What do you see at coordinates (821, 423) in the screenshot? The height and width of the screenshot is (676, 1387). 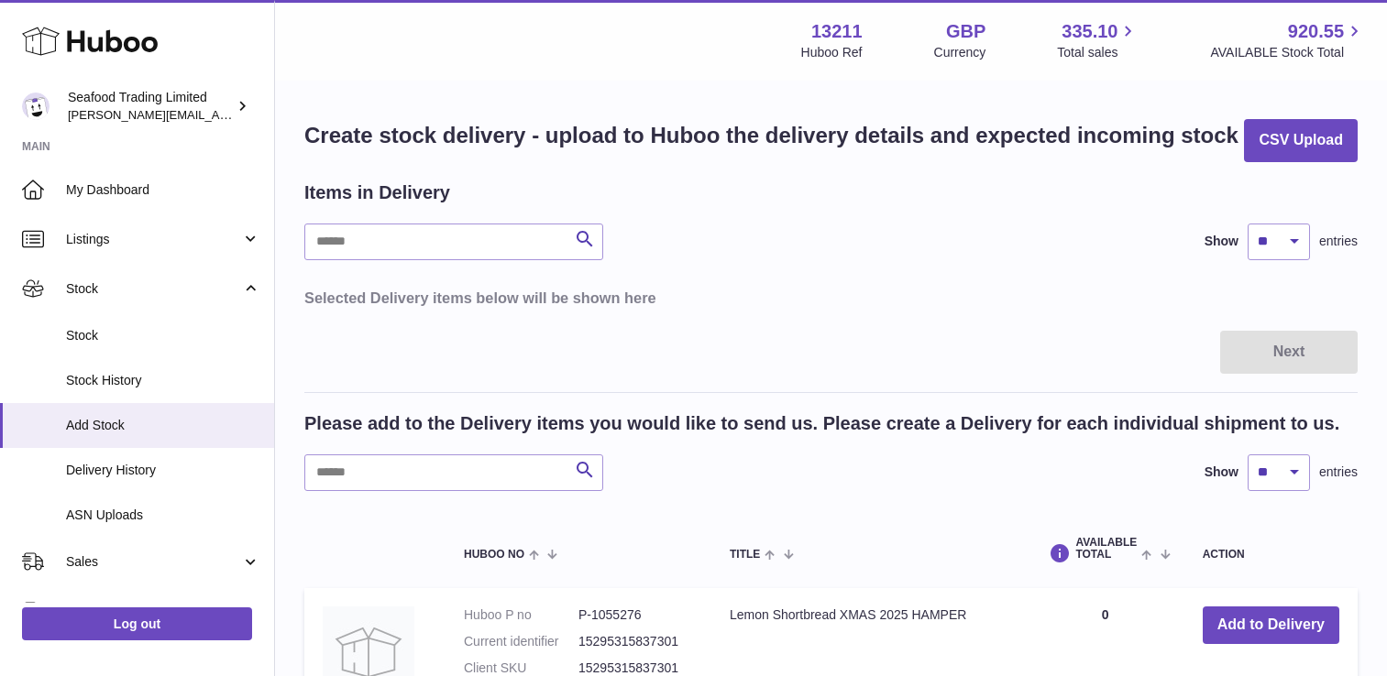 I see `h2: Please add to the Delivery items you would like to send us. Please create a Delivery for each ind...` at bounding box center [821, 423].